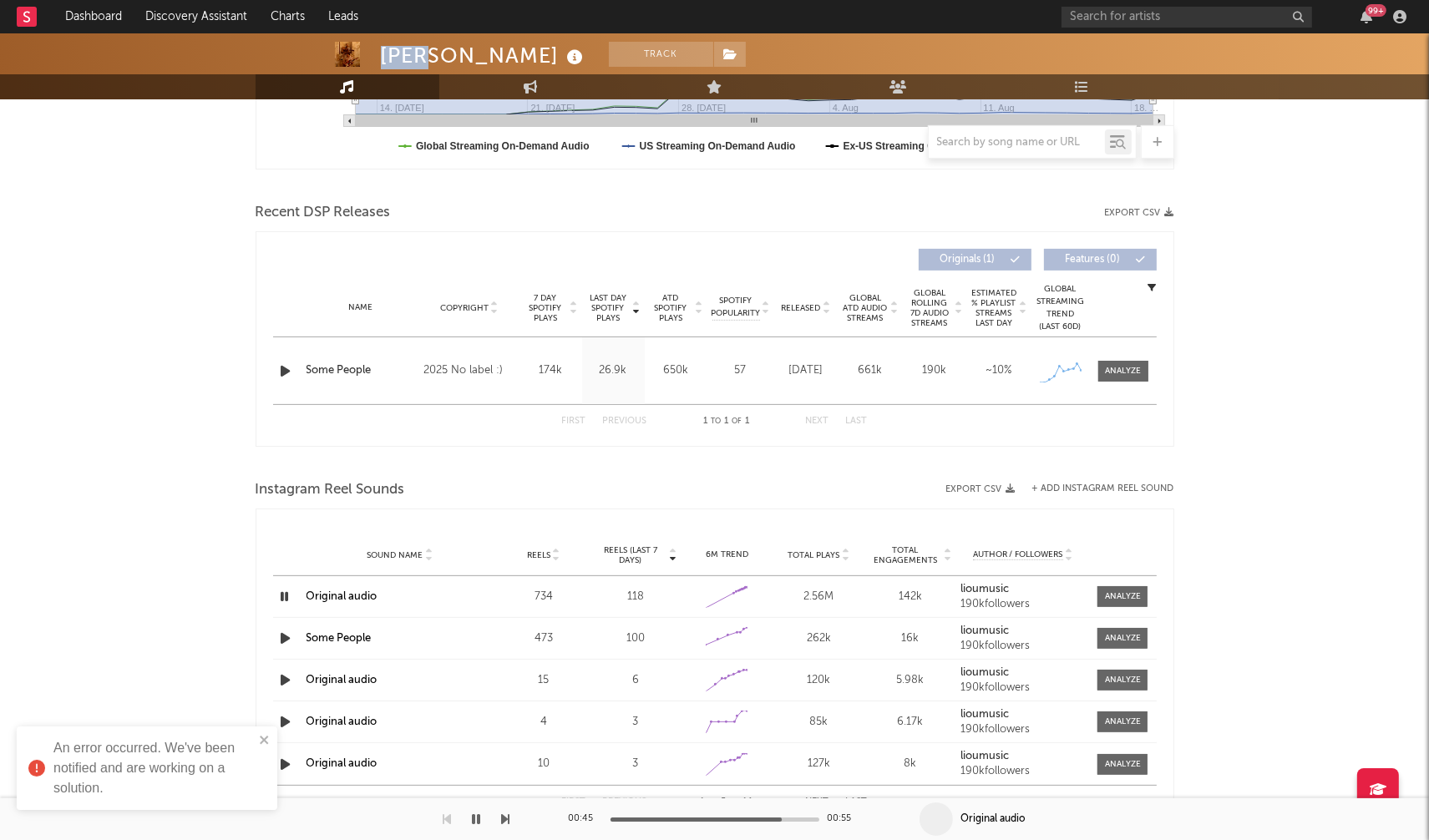  What do you see at coordinates (819, 639) in the screenshot?
I see `div: 262k` at bounding box center [819, 639].